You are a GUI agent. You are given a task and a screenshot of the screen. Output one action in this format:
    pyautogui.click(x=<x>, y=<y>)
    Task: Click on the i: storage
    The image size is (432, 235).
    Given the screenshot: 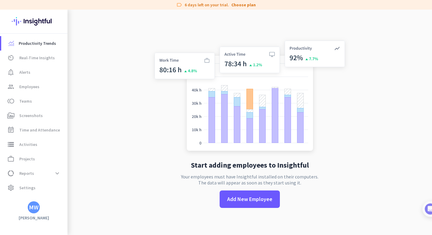 What is the action you would take?
    pyautogui.click(x=11, y=145)
    